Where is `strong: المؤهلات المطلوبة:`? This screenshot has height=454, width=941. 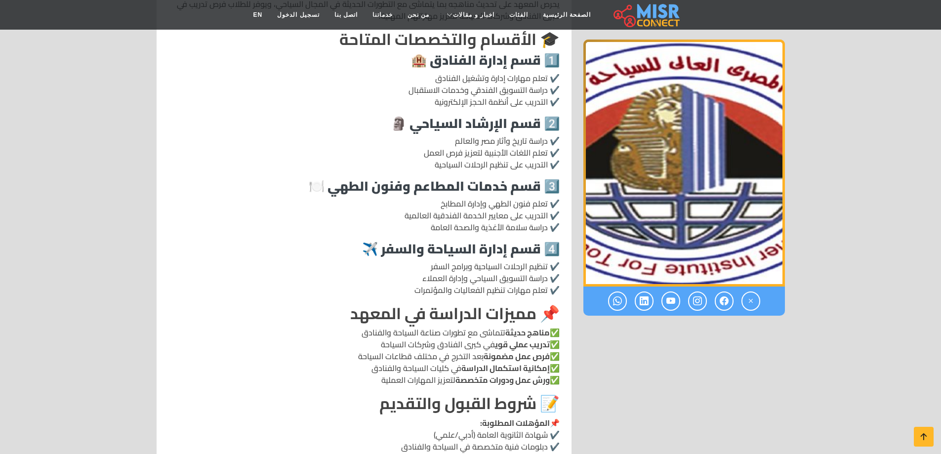 strong: المؤهلات المطلوبة: is located at coordinates (515, 423).